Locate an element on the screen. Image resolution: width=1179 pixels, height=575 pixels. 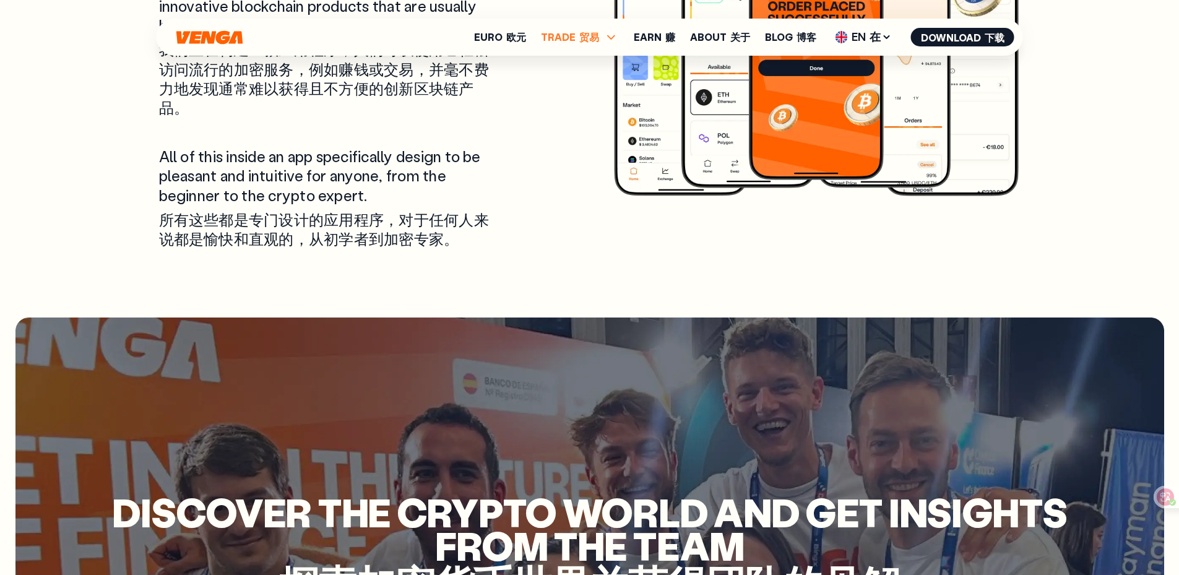
span: EN 在 is located at coordinates (863, 37).